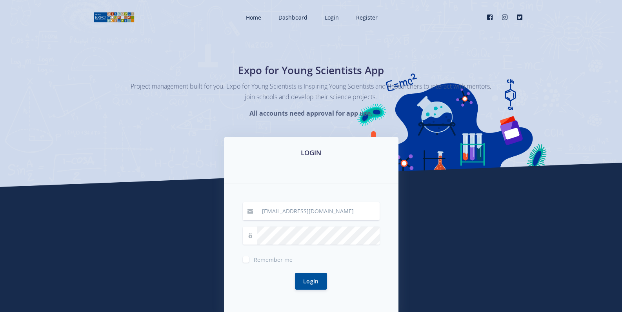 The height and width of the screenshot is (312, 622). Describe the element at coordinates (367, 17) in the screenshot. I see `span: Register` at that location.